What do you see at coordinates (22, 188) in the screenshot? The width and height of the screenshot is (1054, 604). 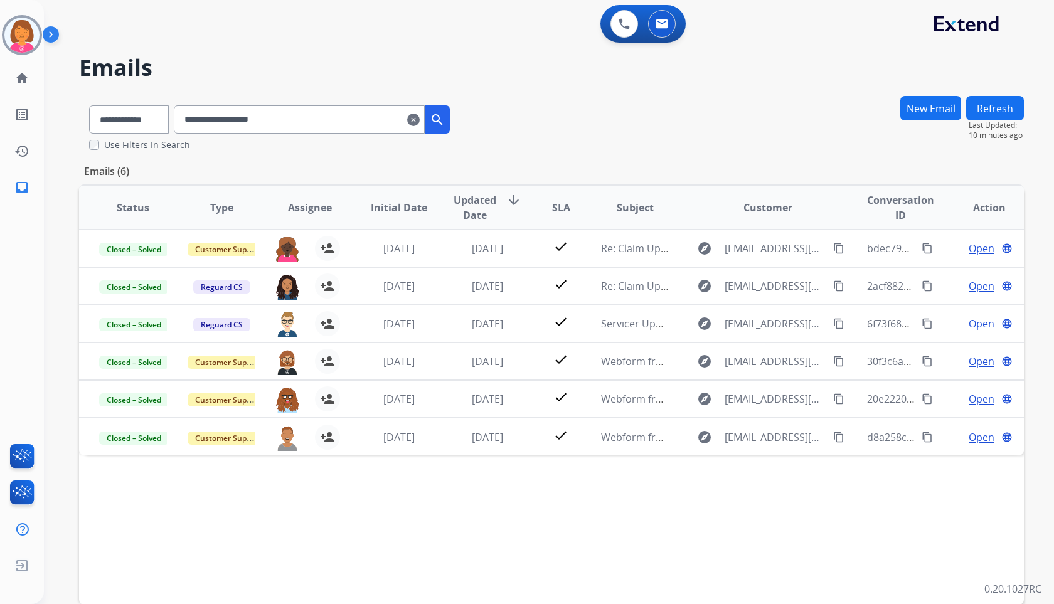 I see `mat-icon: inbox` at bounding box center [22, 188].